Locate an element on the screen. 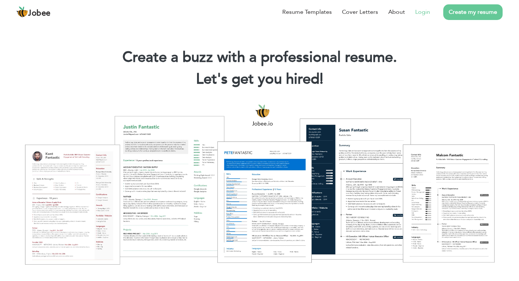 The image size is (519, 281). h2: Let's is located at coordinates (259, 79).